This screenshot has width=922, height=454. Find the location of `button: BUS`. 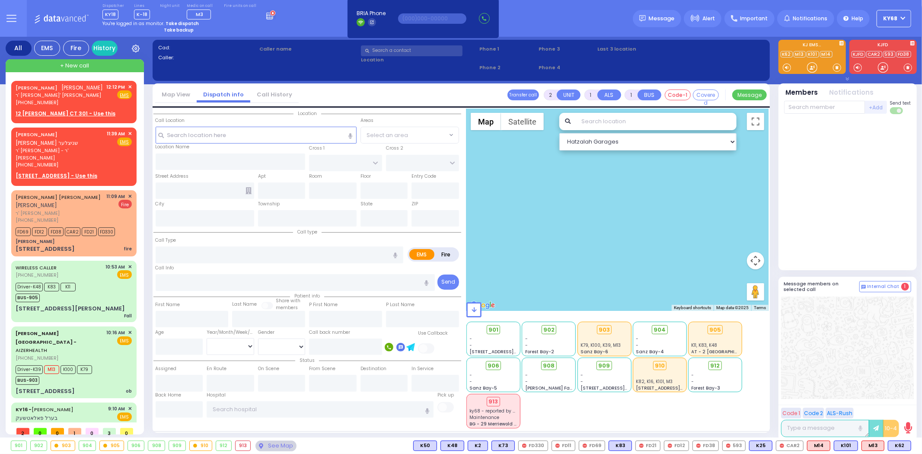

button: BUS is located at coordinates (649, 95).